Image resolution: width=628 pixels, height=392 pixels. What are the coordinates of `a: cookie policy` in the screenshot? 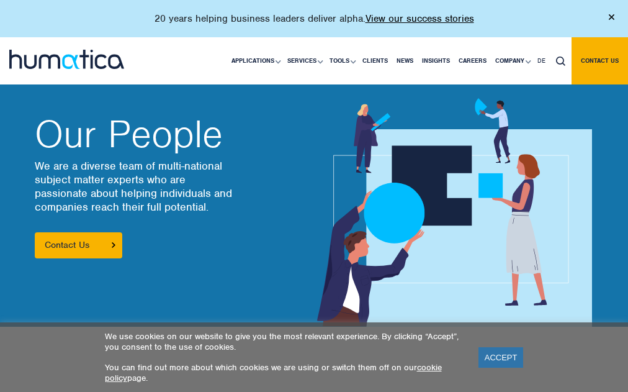 It's located at (273, 373).